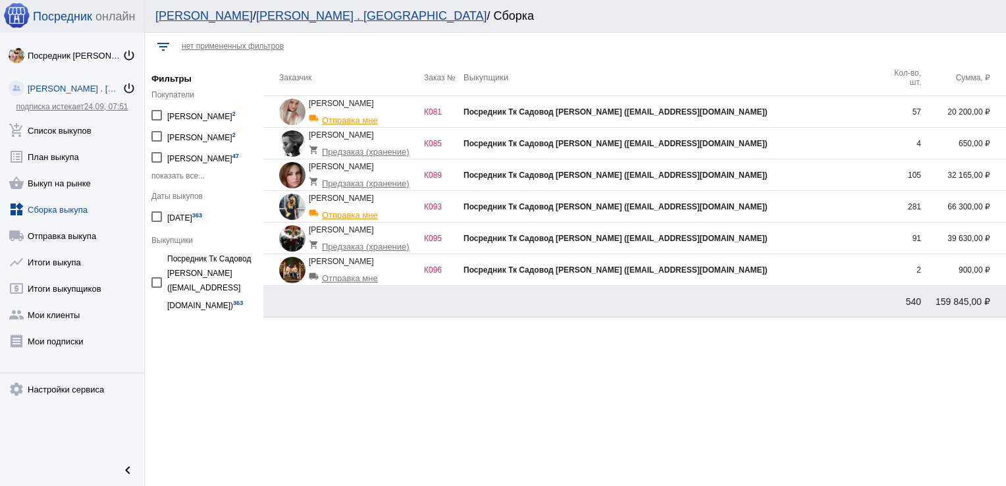 The width and height of the screenshot is (1006, 486). Describe the element at coordinates (16, 262) in the screenshot. I see `mat-icon: show_chart` at that location.